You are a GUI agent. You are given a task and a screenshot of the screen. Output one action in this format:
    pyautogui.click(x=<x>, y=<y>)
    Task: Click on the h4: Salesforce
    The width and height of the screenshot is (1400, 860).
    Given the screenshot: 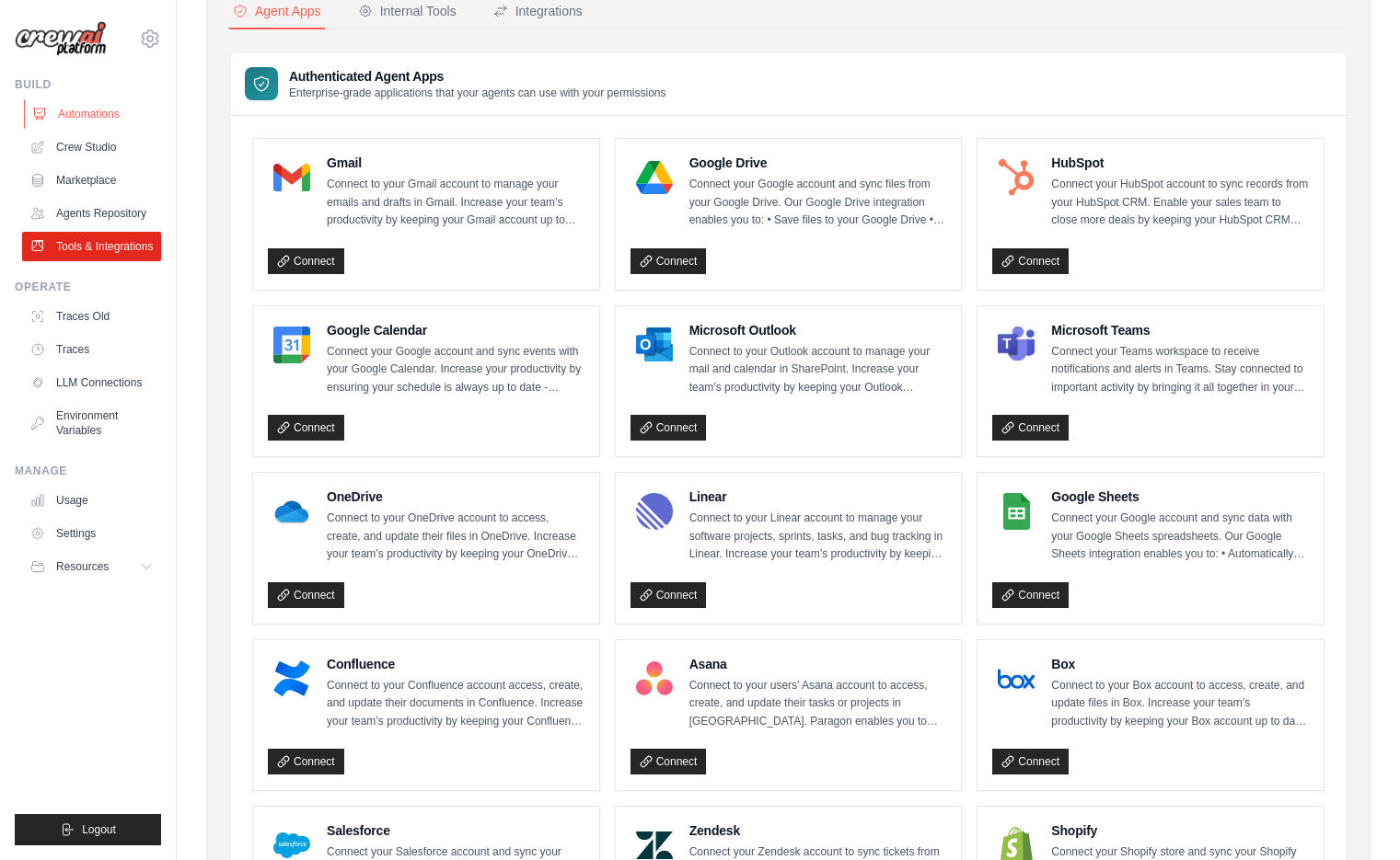 What is the action you would take?
    pyautogui.click(x=456, y=831)
    